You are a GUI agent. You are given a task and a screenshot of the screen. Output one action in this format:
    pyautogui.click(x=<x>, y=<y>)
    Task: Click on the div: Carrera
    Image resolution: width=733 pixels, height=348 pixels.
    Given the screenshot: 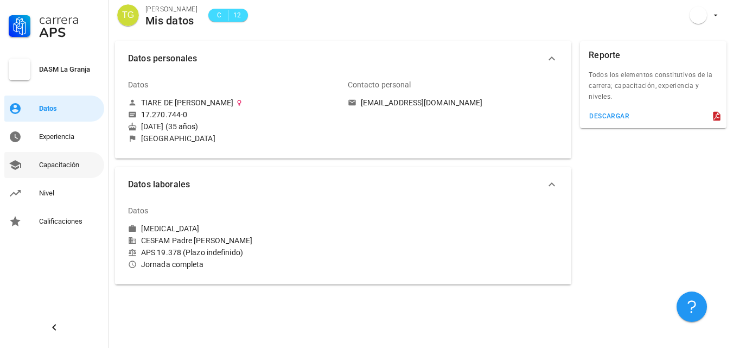 What is the action you would take?
    pyautogui.click(x=69, y=20)
    